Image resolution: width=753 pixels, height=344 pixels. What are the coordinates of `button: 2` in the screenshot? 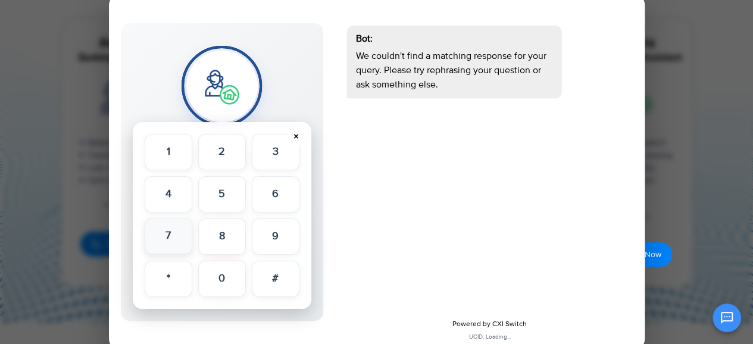 It's located at (222, 152).